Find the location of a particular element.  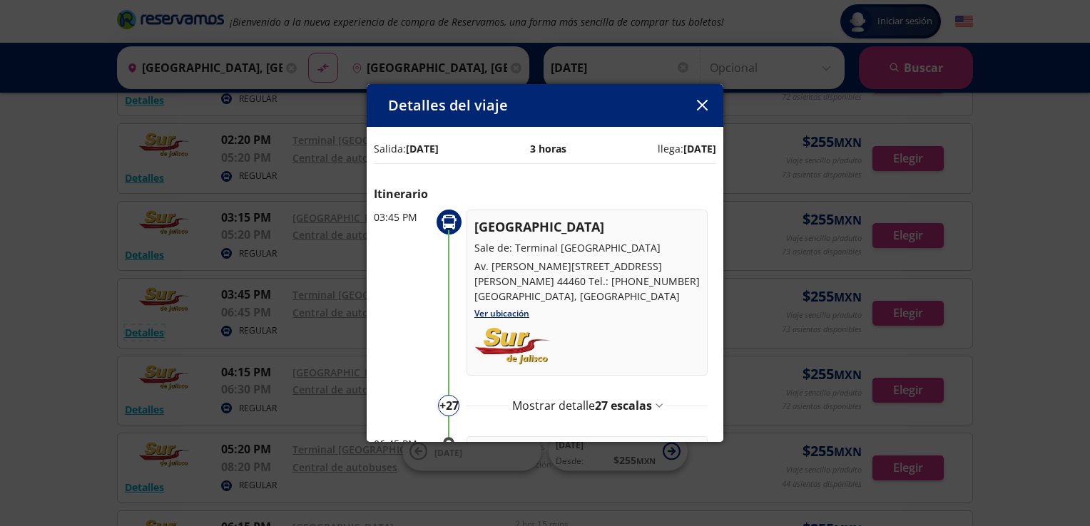

p: Itinerario is located at coordinates (545, 194).